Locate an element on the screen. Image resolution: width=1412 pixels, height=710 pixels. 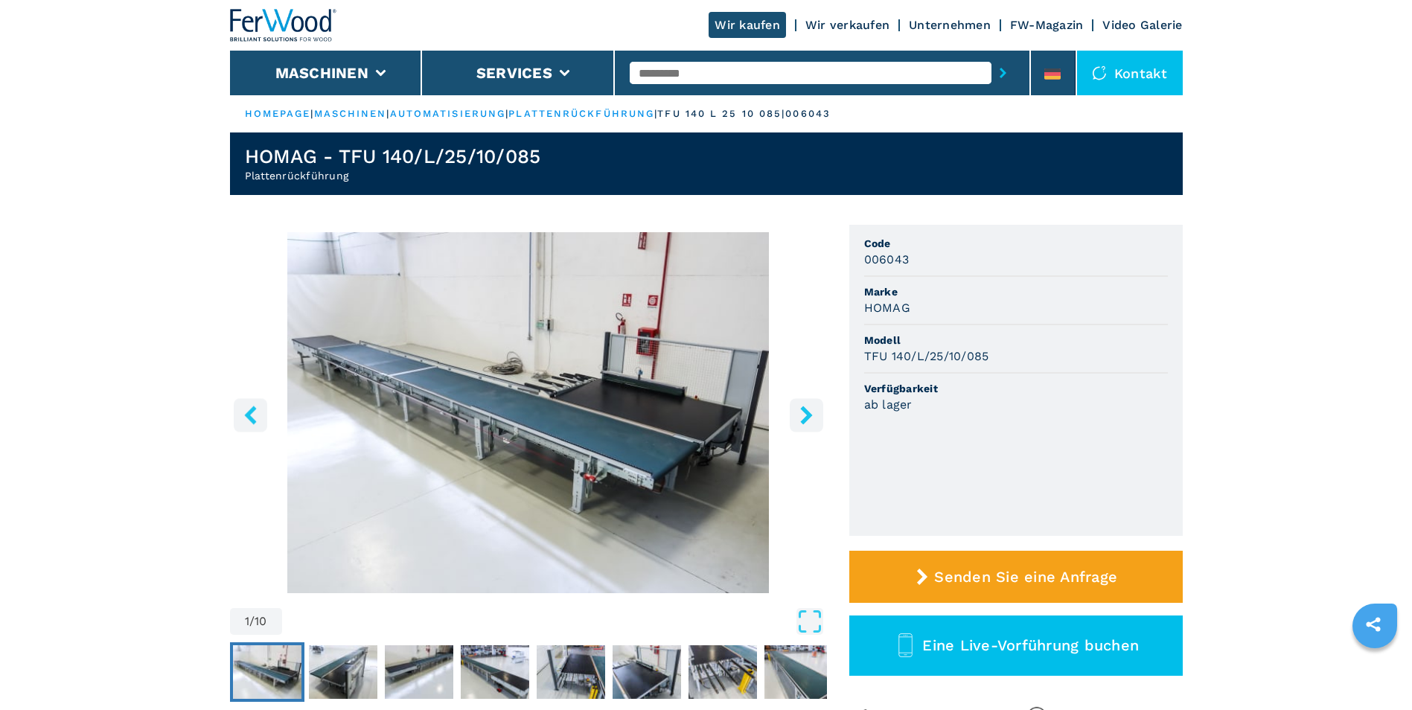
button: Go to Slide 7 is located at coordinates (723, 672).